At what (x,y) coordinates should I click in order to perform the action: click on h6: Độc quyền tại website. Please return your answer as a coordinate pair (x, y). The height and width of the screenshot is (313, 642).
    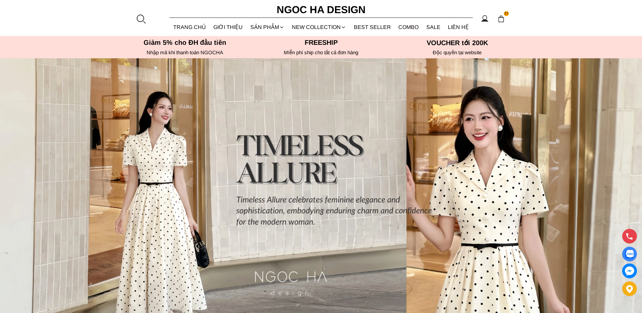
    Looking at the image, I should click on (457, 53).